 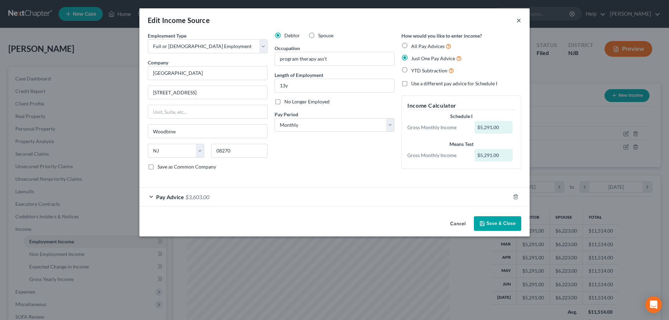 What do you see at coordinates (197, 197) in the screenshot?
I see `span: $3,603.00` at bounding box center [197, 197].